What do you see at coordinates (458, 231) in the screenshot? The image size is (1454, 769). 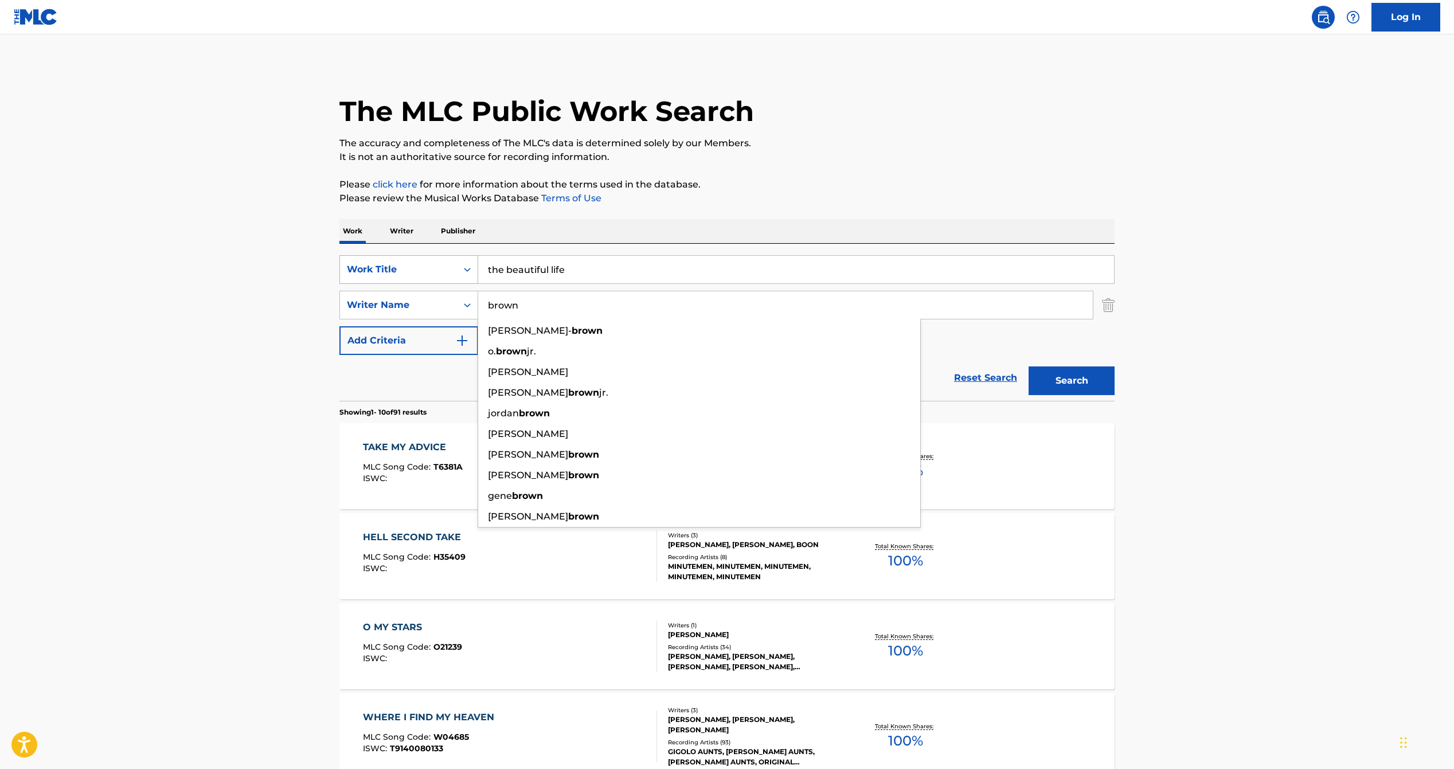 I see `p: Publisher` at bounding box center [458, 231].